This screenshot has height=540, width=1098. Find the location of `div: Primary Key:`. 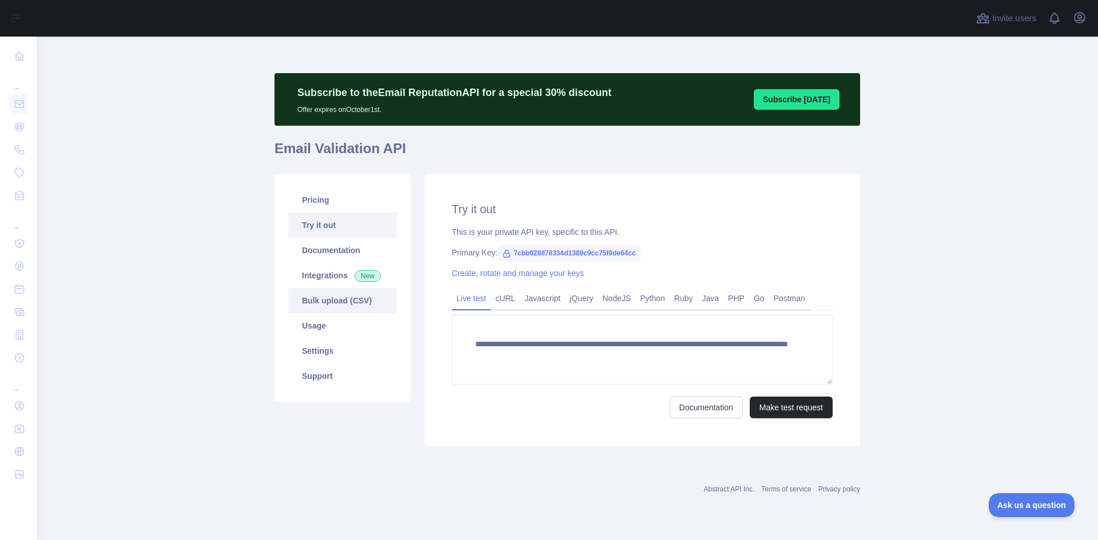

div: Primary Key: is located at coordinates (642, 253).